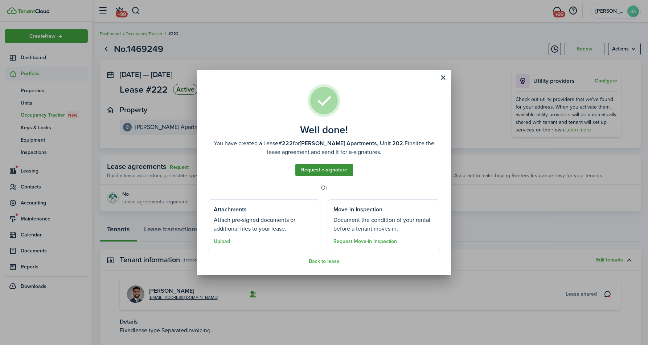 The height and width of the screenshot is (345, 648). I want to click on b: #222, so click(286, 143).